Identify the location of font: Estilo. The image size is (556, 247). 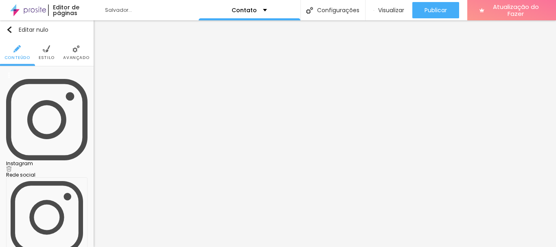
(46, 57).